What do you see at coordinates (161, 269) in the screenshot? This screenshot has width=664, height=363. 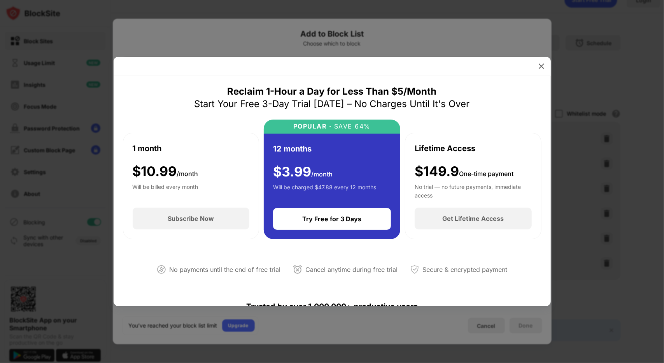 I see `img: not-paying` at bounding box center [161, 269].